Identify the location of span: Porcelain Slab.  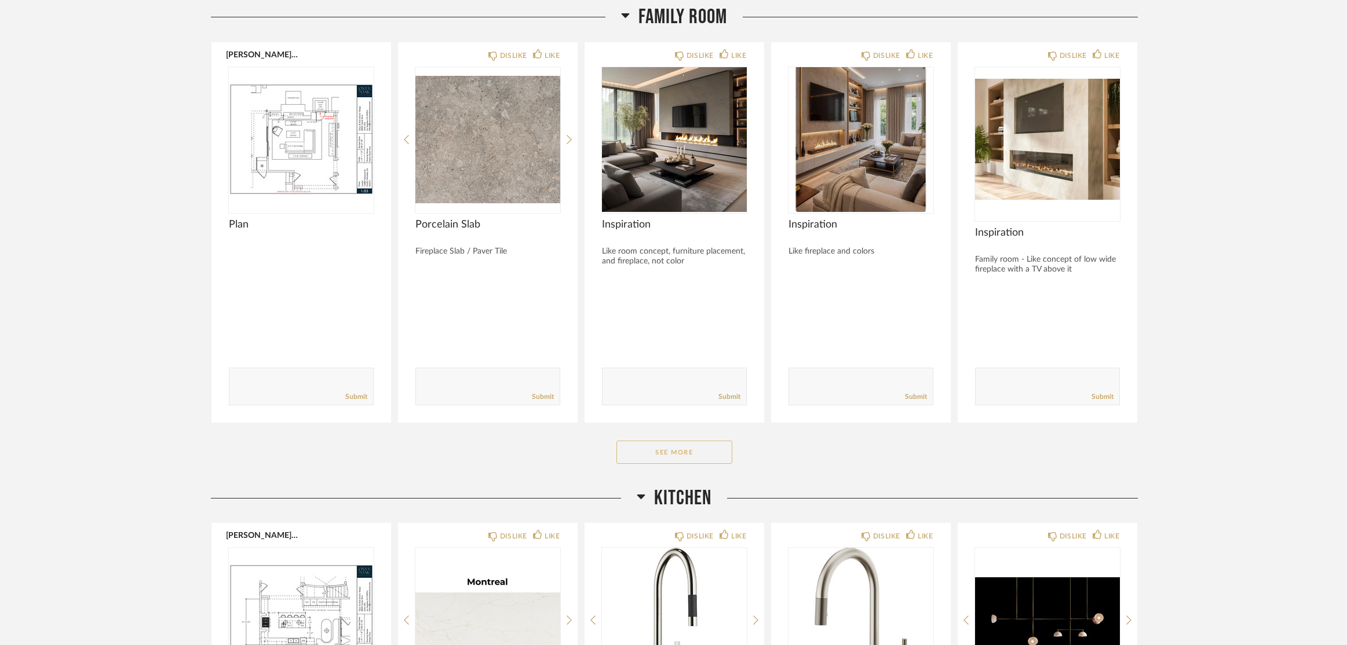
(488, 225).